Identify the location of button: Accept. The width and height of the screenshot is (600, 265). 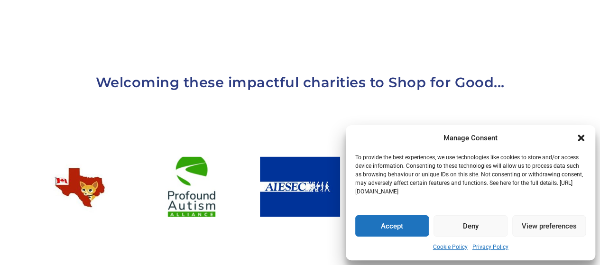
(392, 226).